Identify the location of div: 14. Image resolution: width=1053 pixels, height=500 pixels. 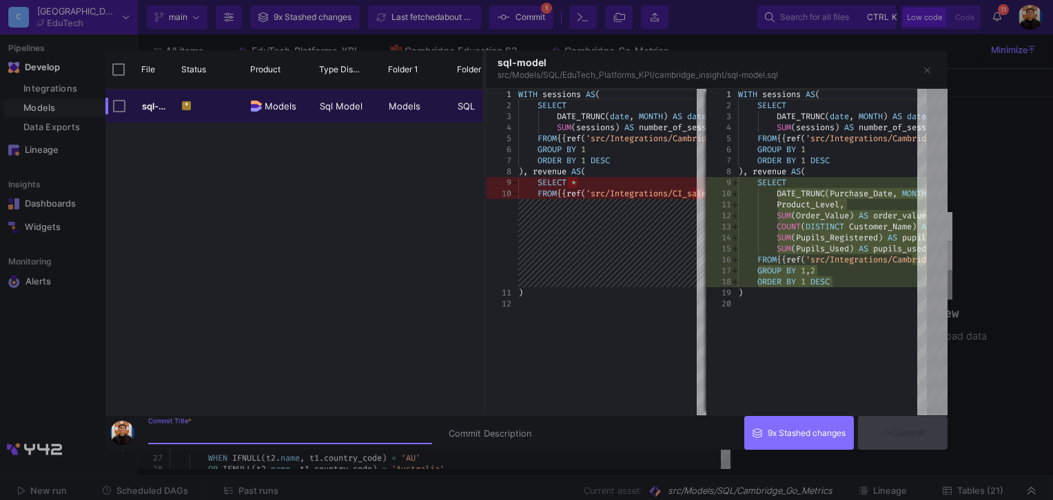
(719, 238).